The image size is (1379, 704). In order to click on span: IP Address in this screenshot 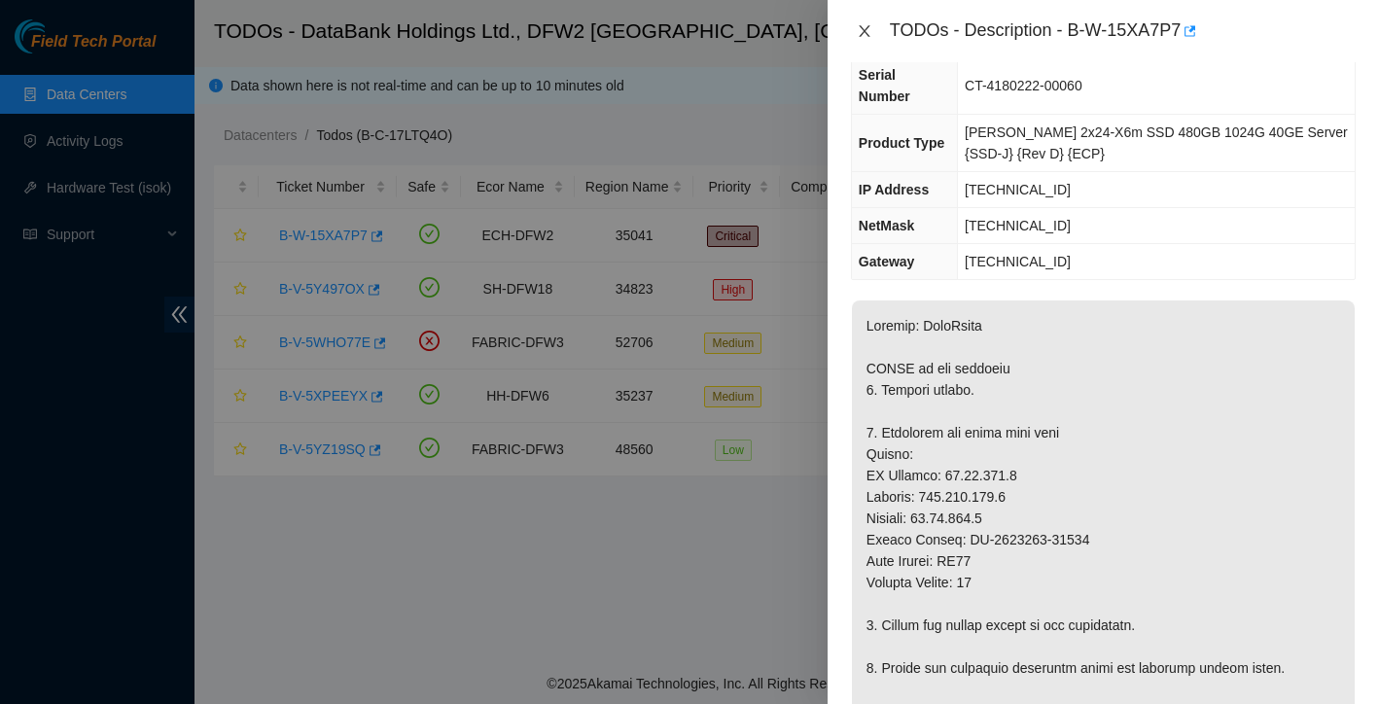, I will do `click(894, 190)`.